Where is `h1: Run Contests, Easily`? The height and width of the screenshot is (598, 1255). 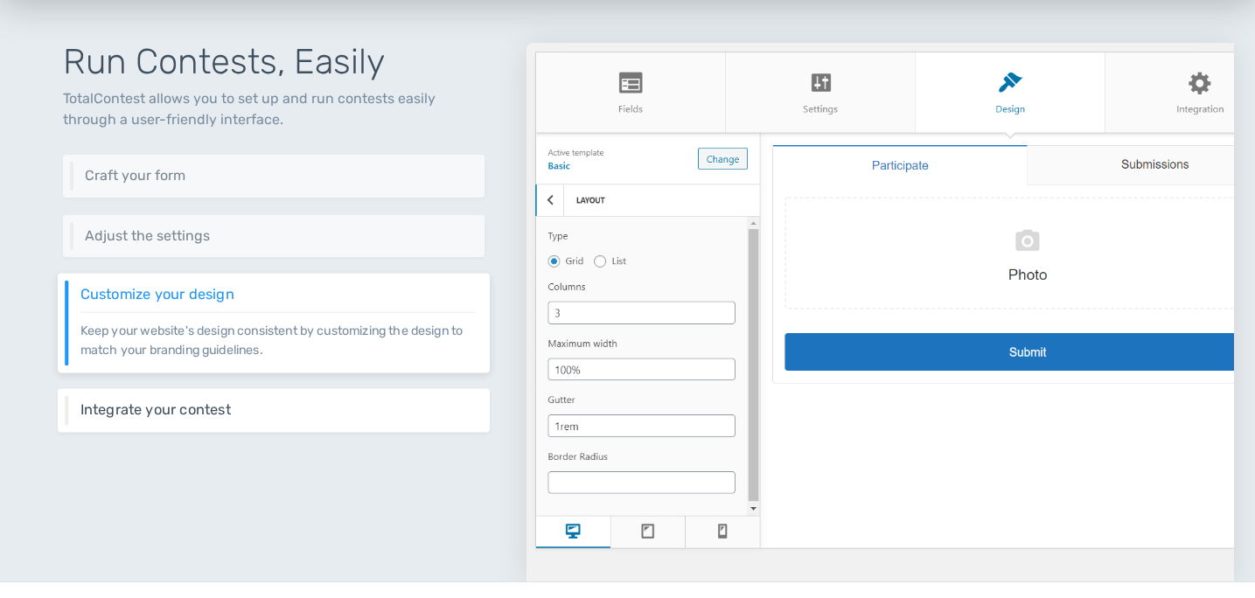
h1: Run Contests, Easily is located at coordinates (274, 62).